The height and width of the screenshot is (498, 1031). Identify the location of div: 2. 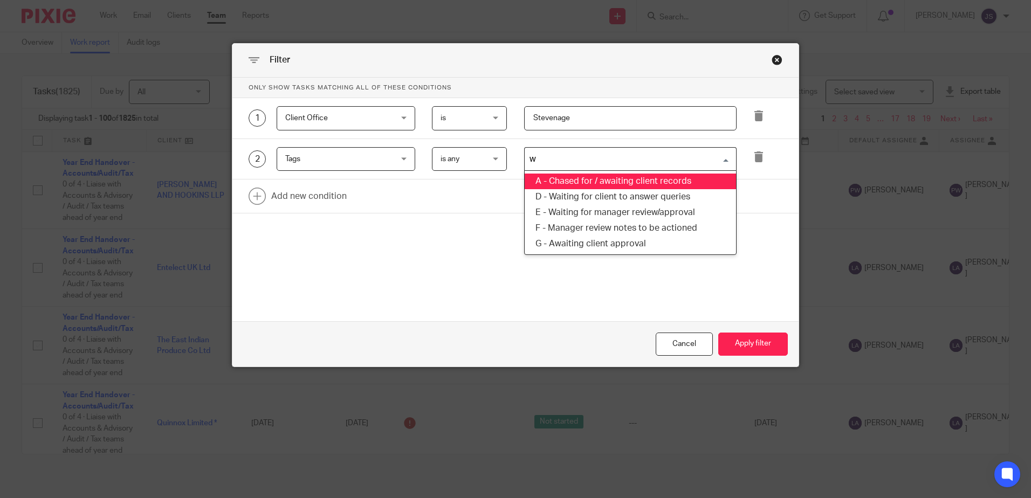
(257, 159).